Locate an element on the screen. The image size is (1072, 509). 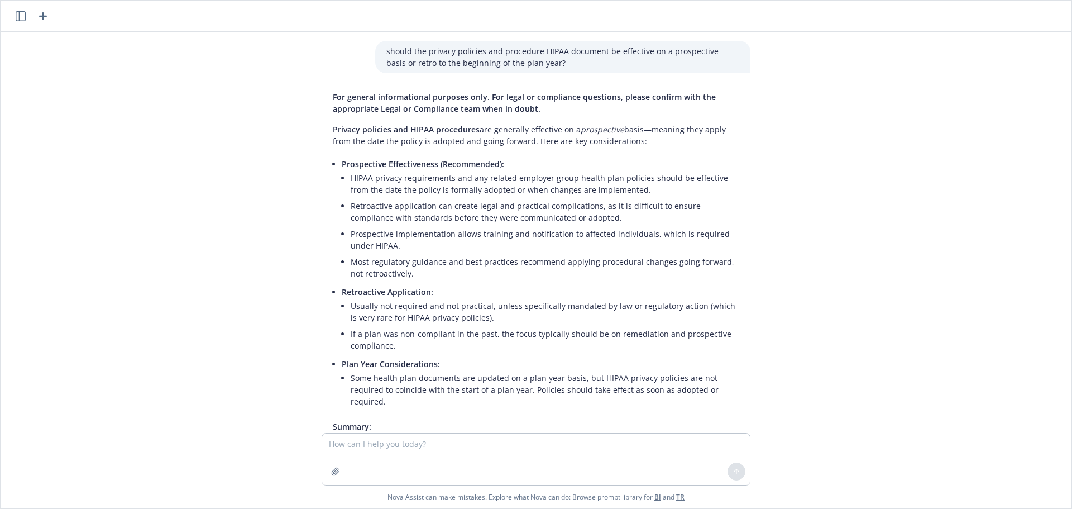
li: Most regulatory guidance and best practices recommend applying procedural changes going forward, ... is located at coordinates (545, 267).